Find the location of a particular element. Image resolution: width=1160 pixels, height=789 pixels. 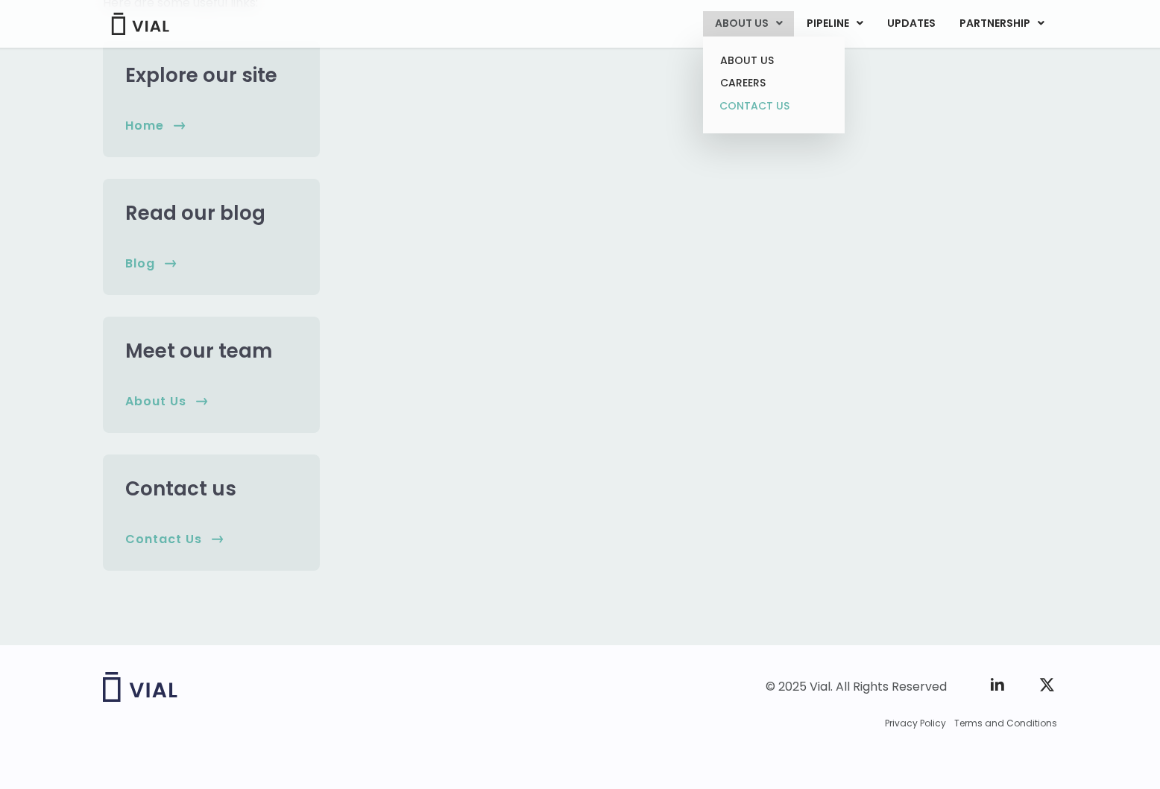

span: Blog is located at coordinates (140, 264).